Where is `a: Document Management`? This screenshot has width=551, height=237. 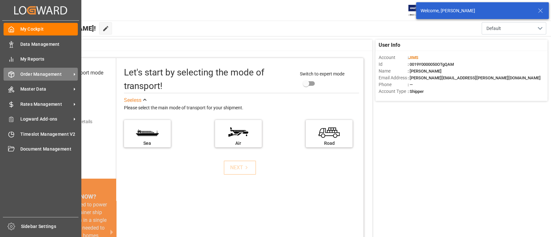 a: Document Management is located at coordinates (41, 149).